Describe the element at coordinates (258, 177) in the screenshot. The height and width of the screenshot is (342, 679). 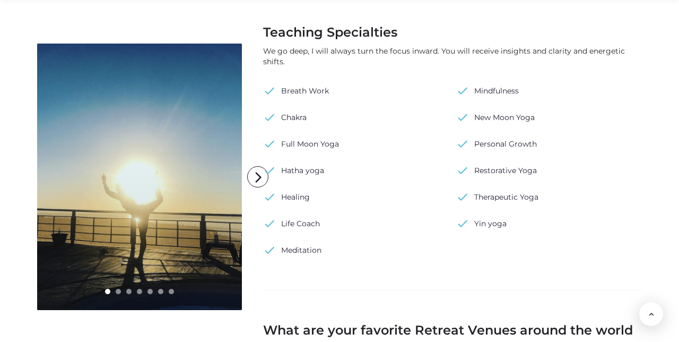
I see `i: arrow_forward_ios` at that location.